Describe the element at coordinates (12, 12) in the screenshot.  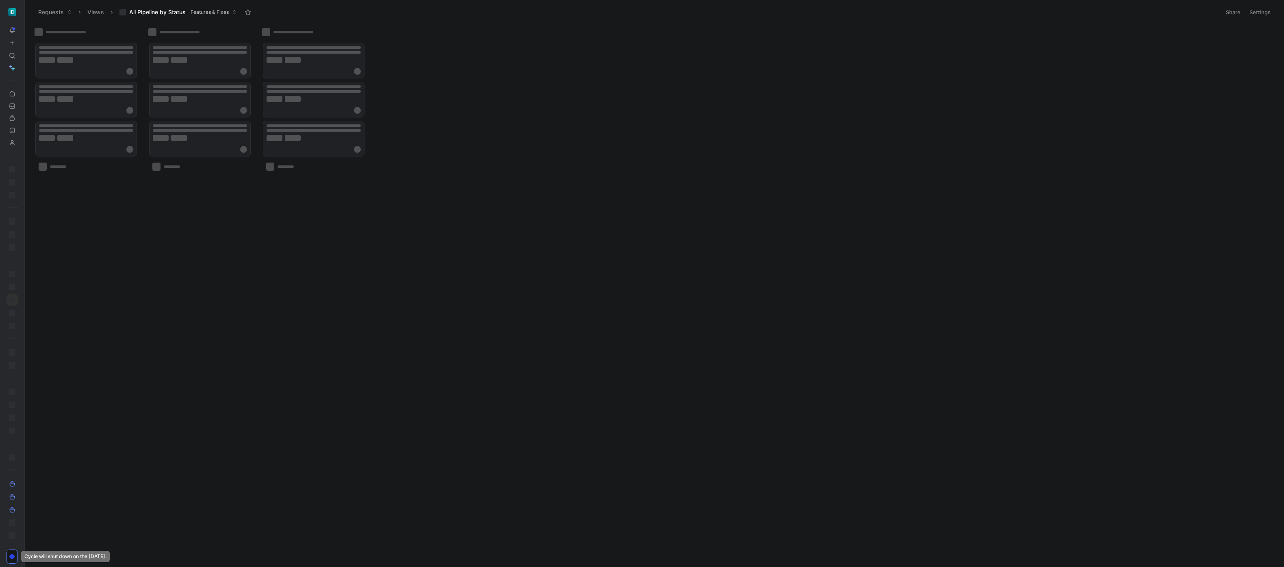
I see `img: ShiftControl` at that location.